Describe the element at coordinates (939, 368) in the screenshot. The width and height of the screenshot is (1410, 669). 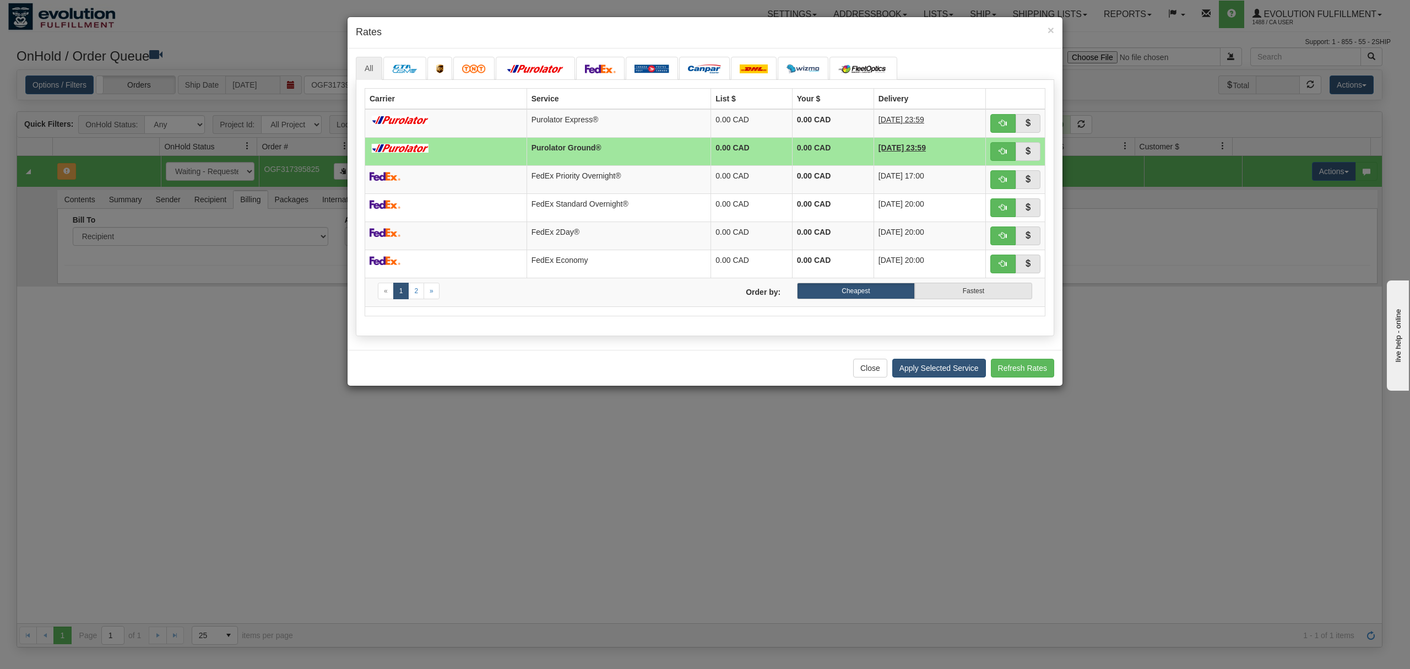
I see `button: Apply Selected Service` at that location.